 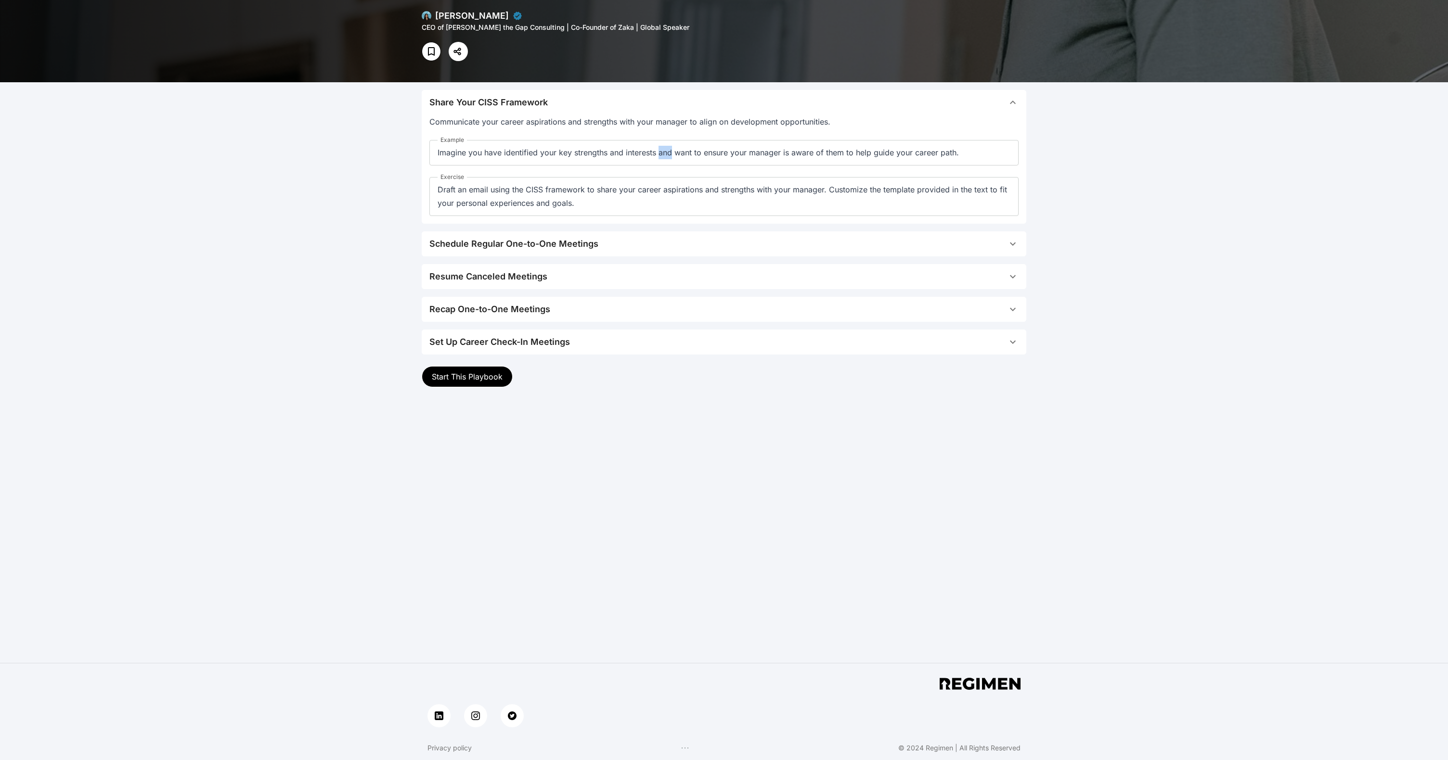 I want to click on a: Privacy policy, so click(x=450, y=748).